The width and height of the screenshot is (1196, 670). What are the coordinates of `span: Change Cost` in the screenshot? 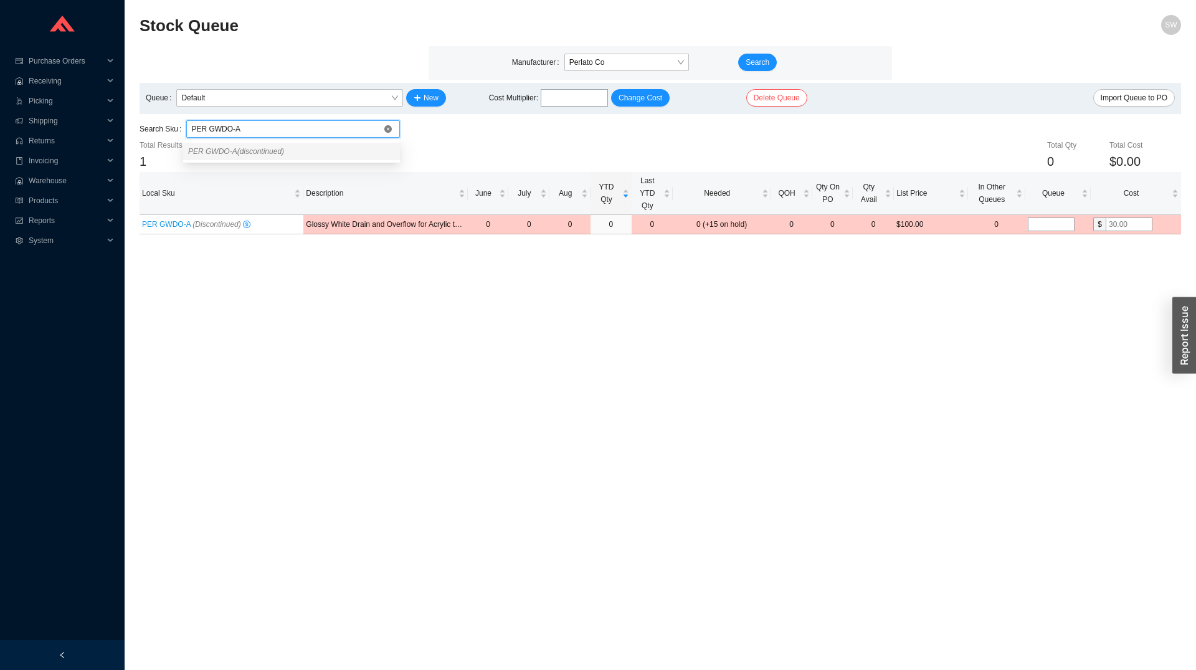 It's located at (640, 98).